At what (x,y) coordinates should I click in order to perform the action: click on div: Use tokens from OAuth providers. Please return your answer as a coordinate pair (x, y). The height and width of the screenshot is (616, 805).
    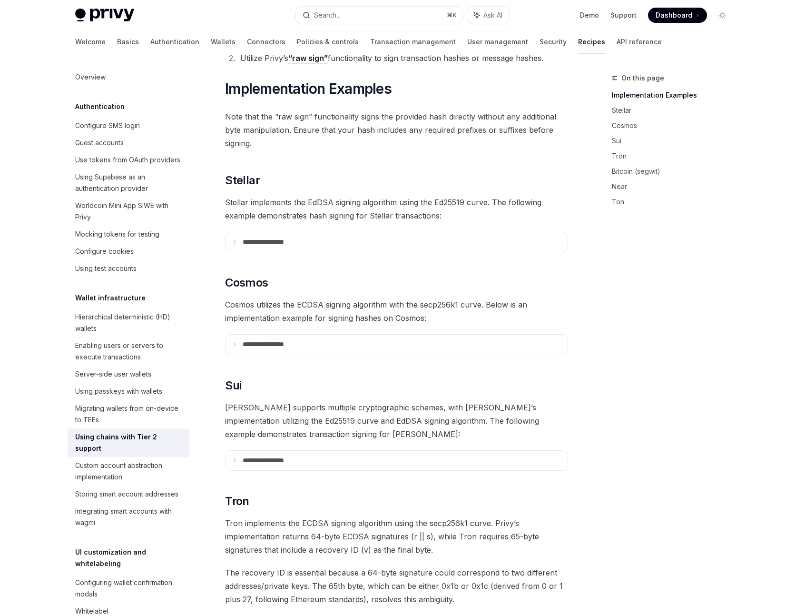
    Looking at the image, I should click on (128, 160).